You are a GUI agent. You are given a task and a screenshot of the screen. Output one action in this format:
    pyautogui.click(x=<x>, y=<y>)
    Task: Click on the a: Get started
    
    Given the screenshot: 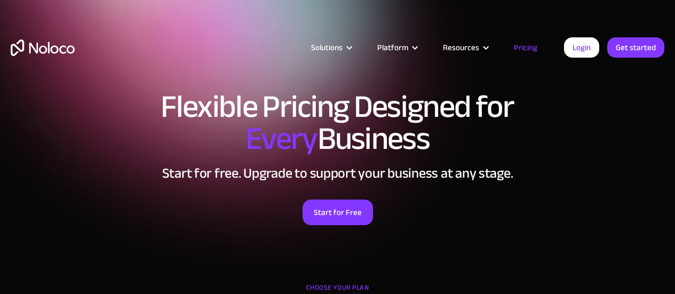 What is the action you would take?
    pyautogui.click(x=635, y=47)
    